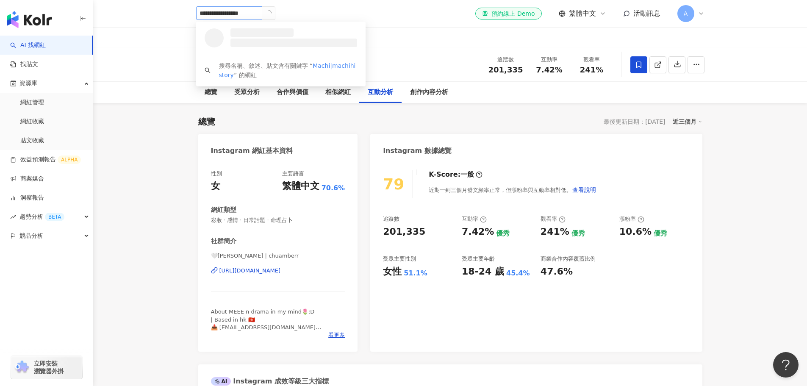 The image size is (807, 386). Describe the element at coordinates (216, 186) in the screenshot. I see `div: 女` at that location.